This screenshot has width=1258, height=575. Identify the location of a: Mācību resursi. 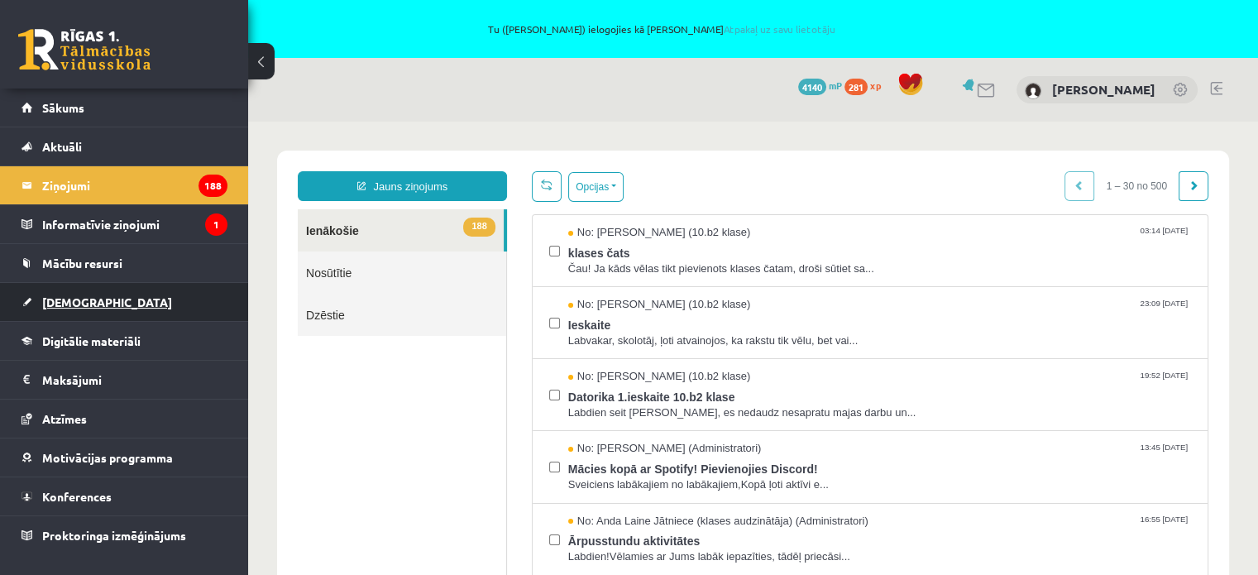
(124, 263).